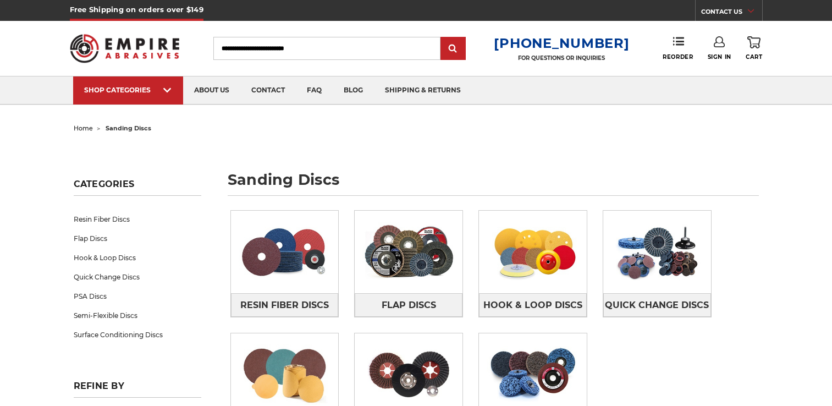  What do you see at coordinates (657, 252) in the screenshot?
I see `img: Quick Change Discs` at bounding box center [657, 252].